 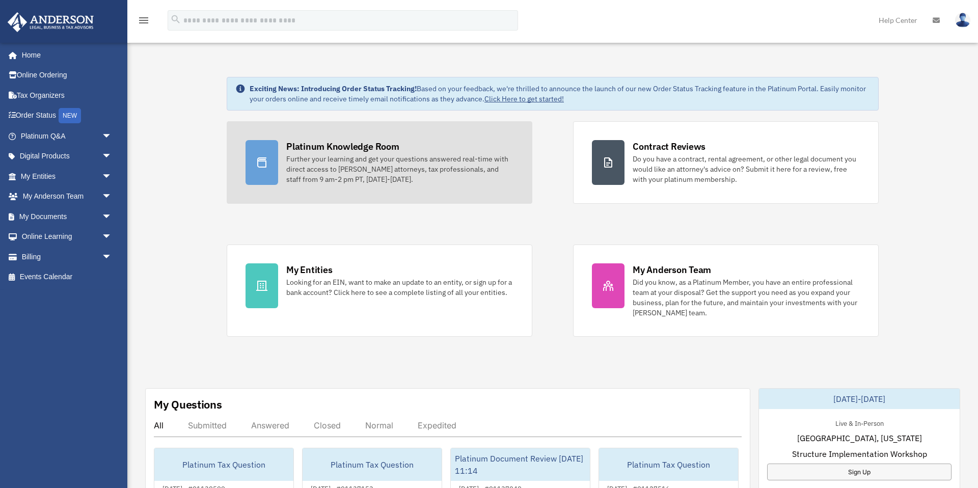 What do you see at coordinates (379, 162) in the screenshot?
I see `a: Platinum Knowledge Room Further your learning and get your questions answered real-time with dire...` at bounding box center [379, 162].